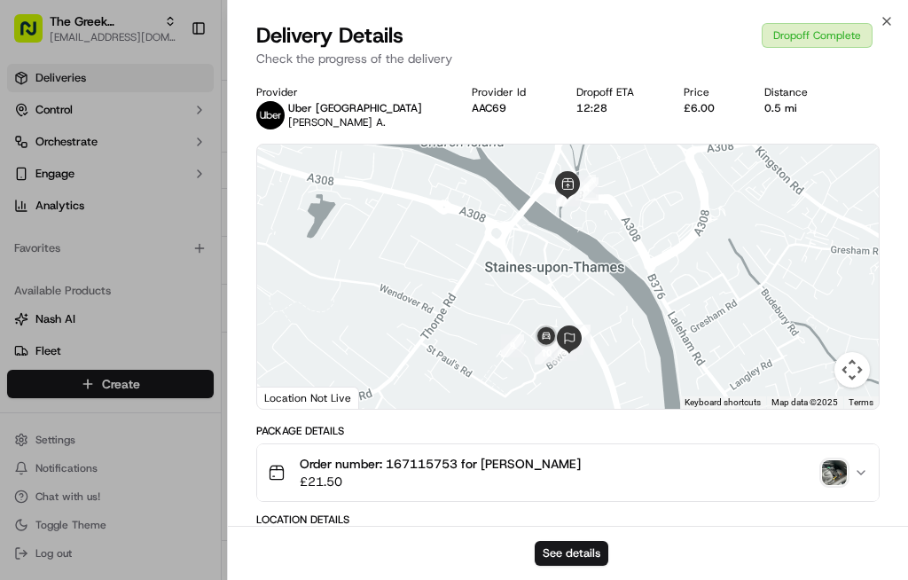  Describe the element at coordinates (861, 402) in the screenshot. I see `a: Terms (opens in new tab)` at that location.